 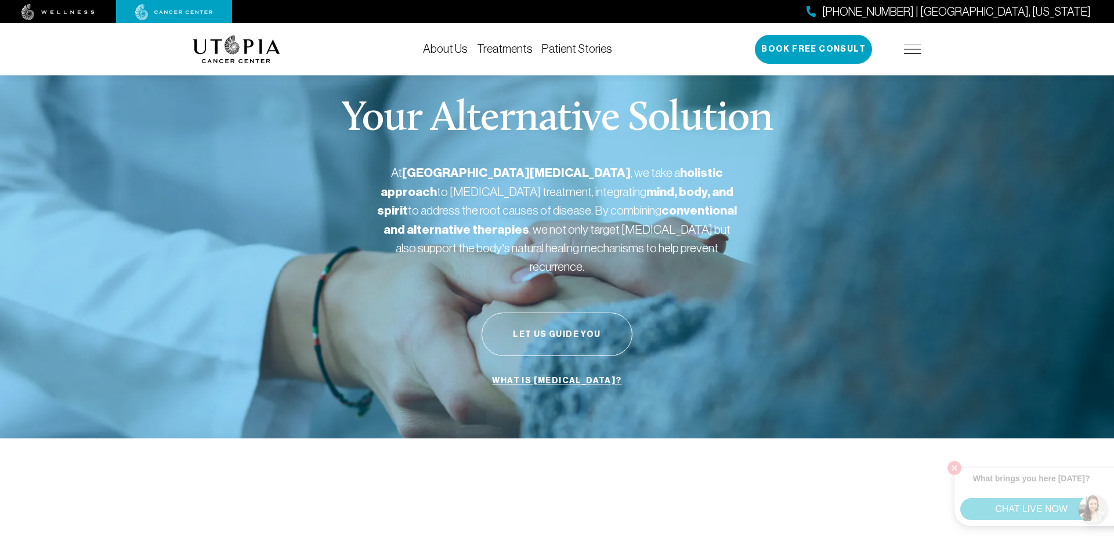 What do you see at coordinates (813, 49) in the screenshot?
I see `button: Book Free Consult` at bounding box center [813, 49].